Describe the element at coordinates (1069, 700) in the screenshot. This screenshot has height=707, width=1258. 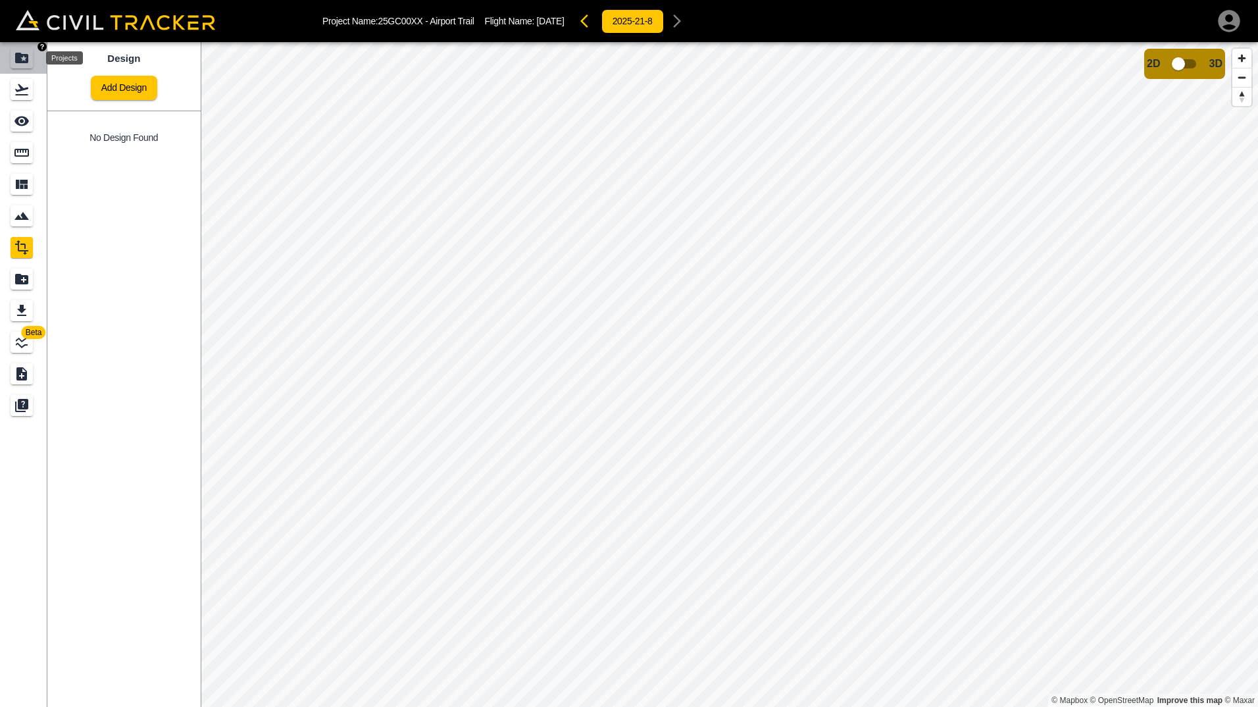
I see `a: Mapbox` at that location.